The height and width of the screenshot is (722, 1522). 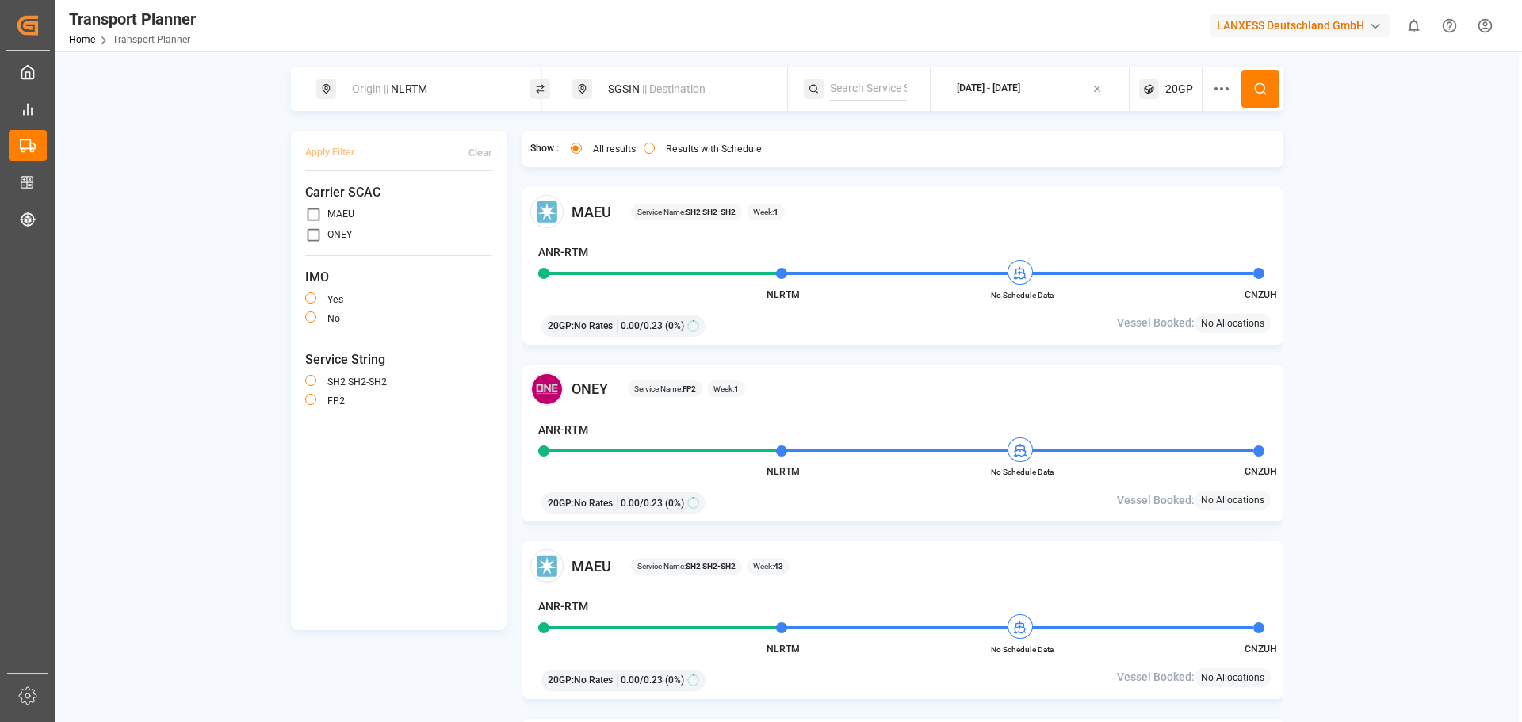 I want to click on label: MAEU, so click(x=341, y=214).